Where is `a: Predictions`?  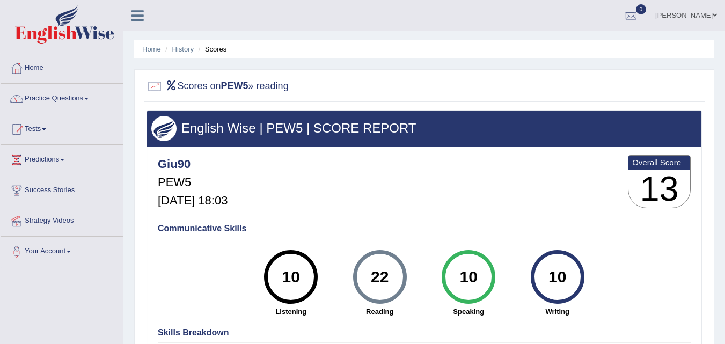
a: Predictions is located at coordinates (62, 158).